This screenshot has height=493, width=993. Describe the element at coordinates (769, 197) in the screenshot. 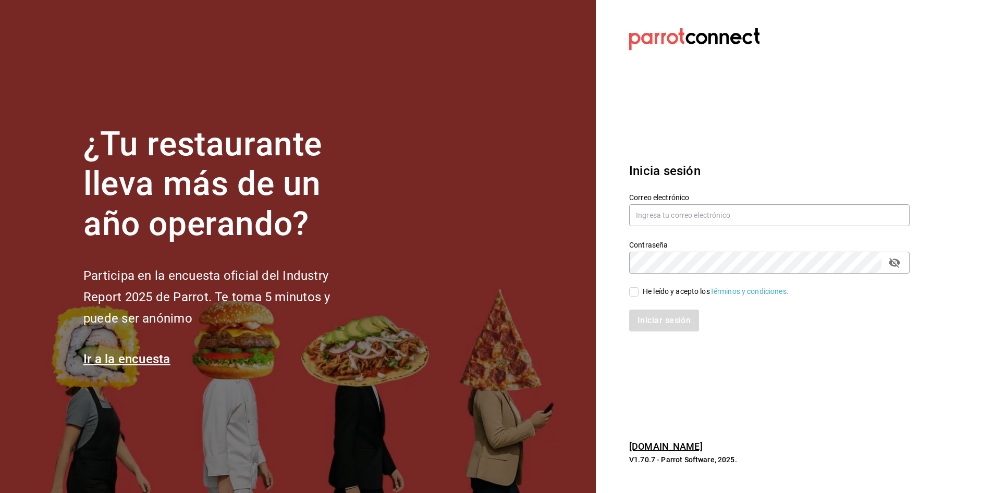

I see `label: Correo electrónico` at that location.